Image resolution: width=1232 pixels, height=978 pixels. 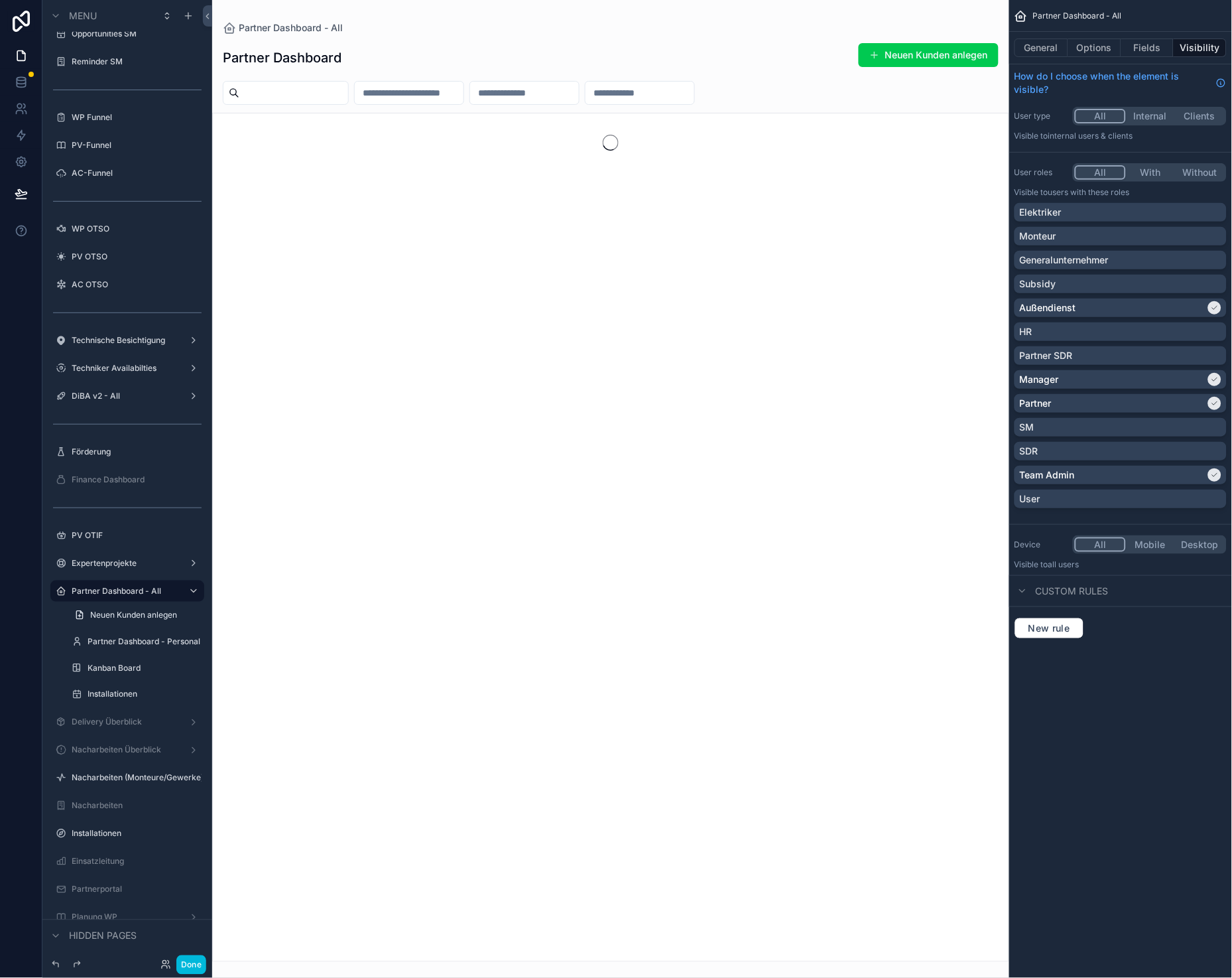 I want to click on span: Hidden pages, so click(x=103, y=936).